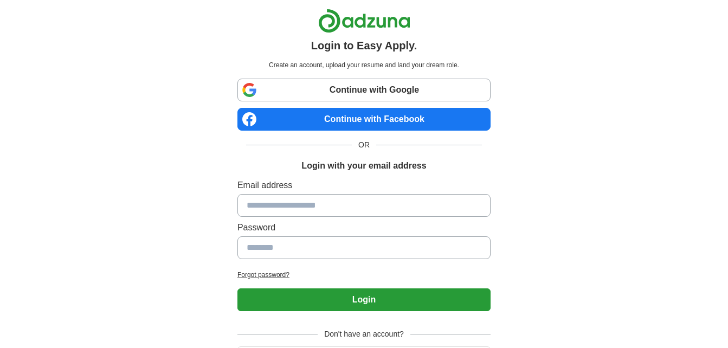 Image resolution: width=728 pixels, height=348 pixels. What do you see at coordinates (364, 334) in the screenshot?
I see `span: Don't have an account?` at bounding box center [364, 334].